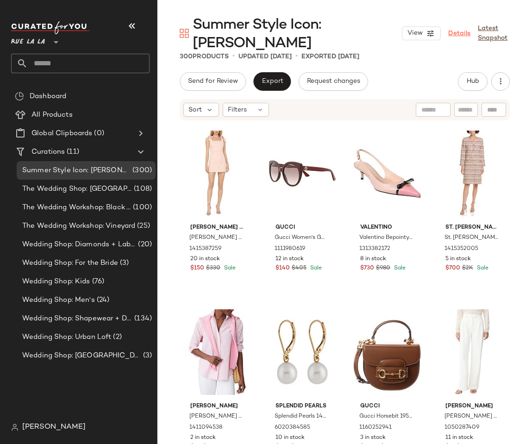 This screenshot has width=532, height=444. Describe the element at coordinates (79, 245) in the screenshot. I see `span: Wedding Shop: Diamonds + Lab Diamonds` at that location.